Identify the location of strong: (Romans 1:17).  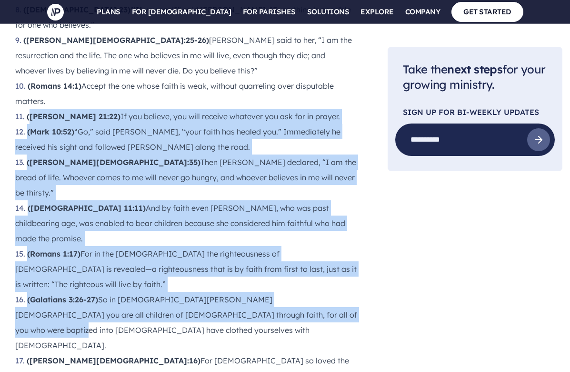
(54, 253).